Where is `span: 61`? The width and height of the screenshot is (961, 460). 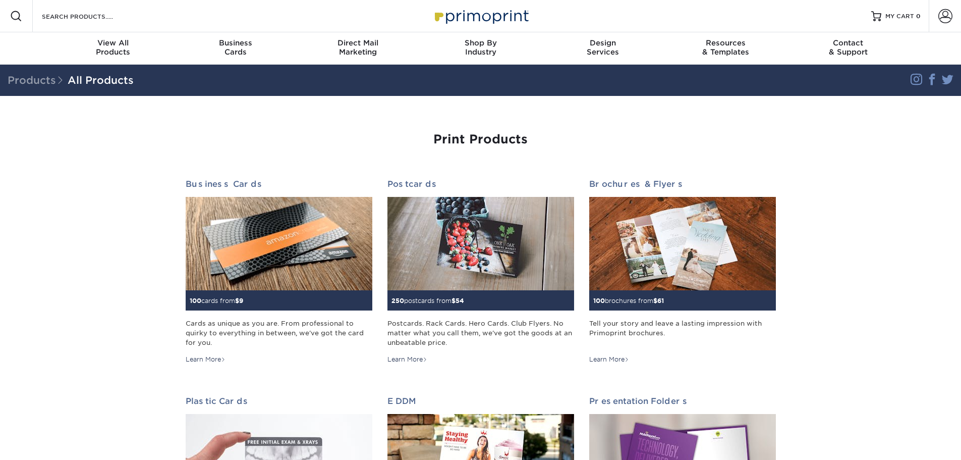
span: 61 is located at coordinates (660, 300).